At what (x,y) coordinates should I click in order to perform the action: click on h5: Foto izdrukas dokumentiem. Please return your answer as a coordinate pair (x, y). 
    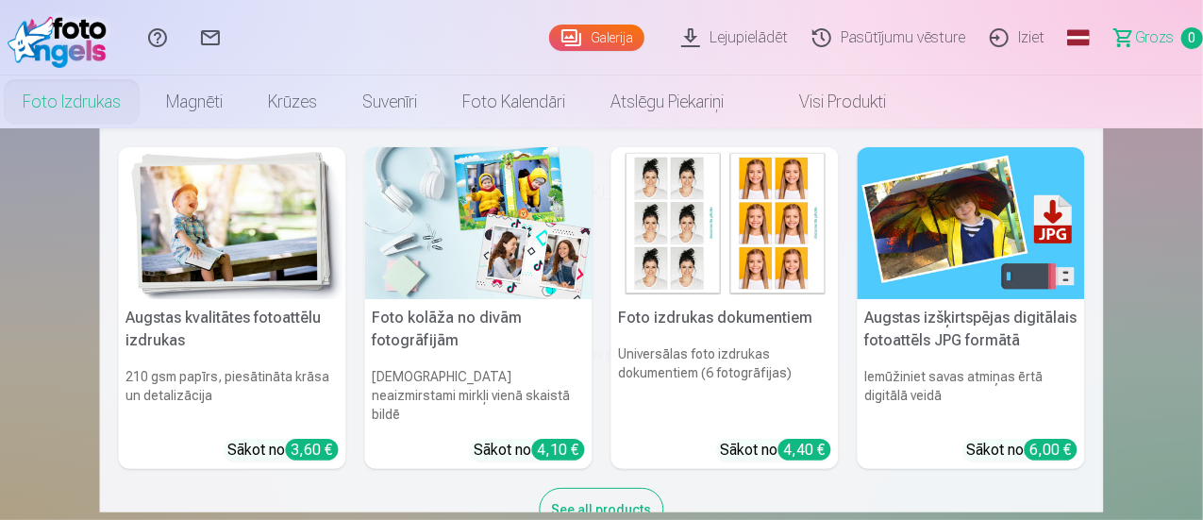
    Looking at the image, I should click on (725, 318).